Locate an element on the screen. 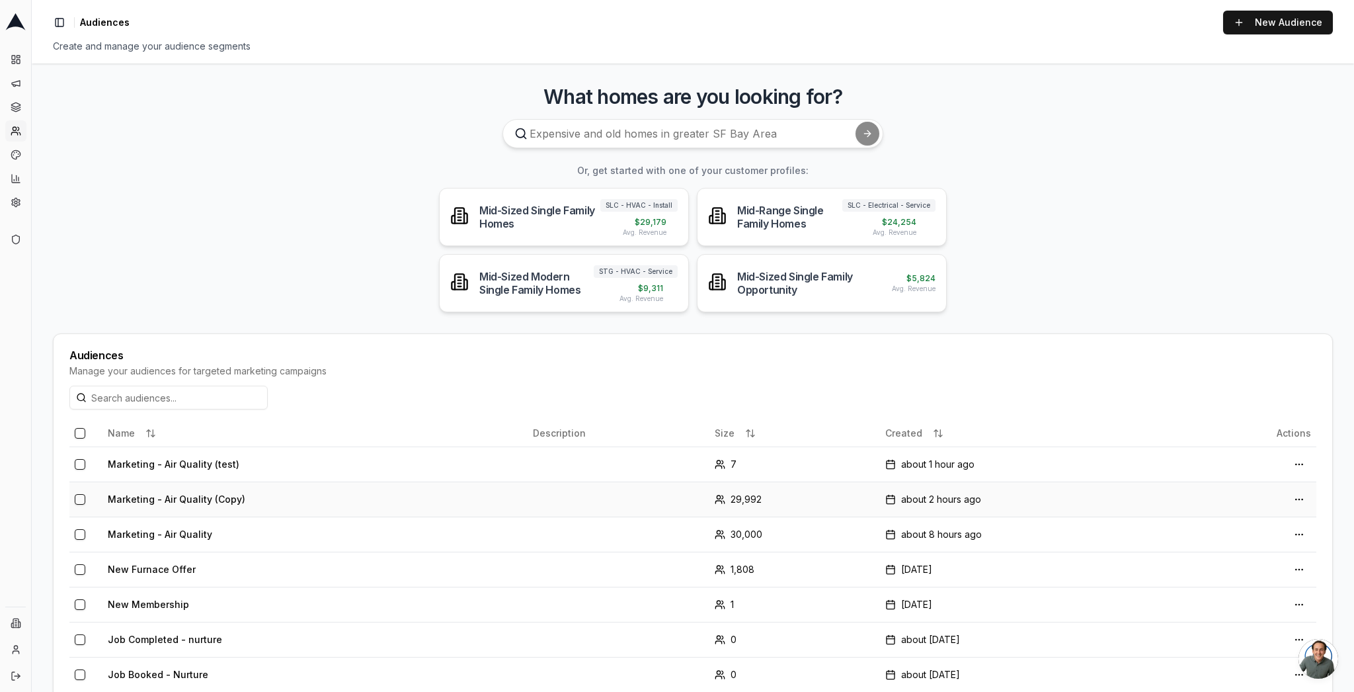 Image resolution: width=1354 pixels, height=692 pixels. th: Description is located at coordinates (618, 433).